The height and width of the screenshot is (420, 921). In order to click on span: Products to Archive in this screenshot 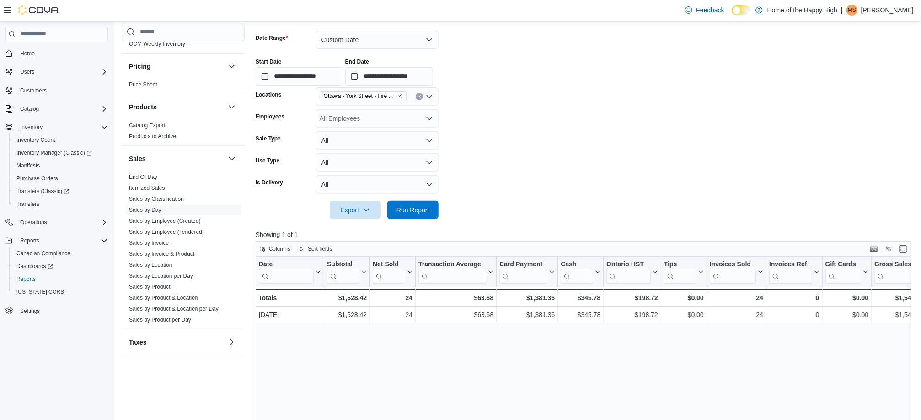, I will do `click(152, 136)`.